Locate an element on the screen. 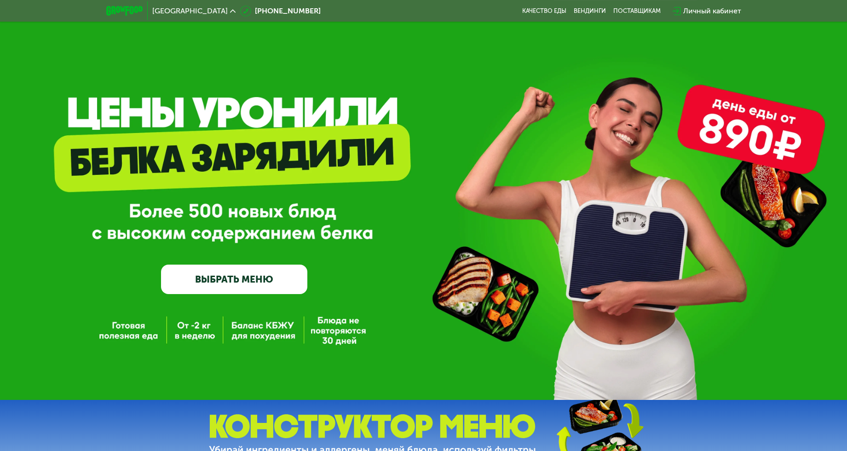 The height and width of the screenshot is (451, 847). div: Личный кабинет is located at coordinates (712, 11).